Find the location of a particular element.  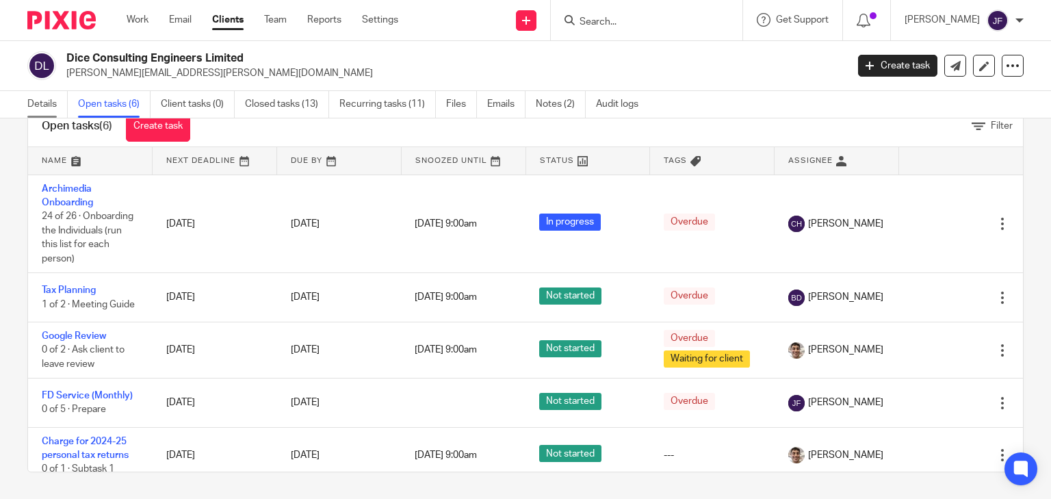

span: Status is located at coordinates (557, 160).